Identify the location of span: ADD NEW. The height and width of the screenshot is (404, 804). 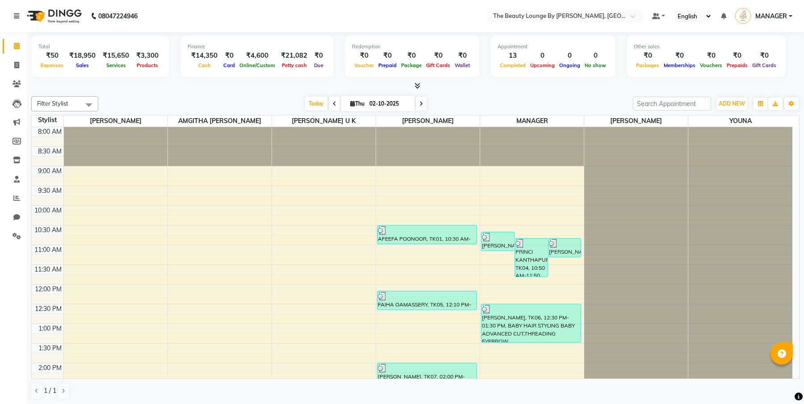
(732, 103).